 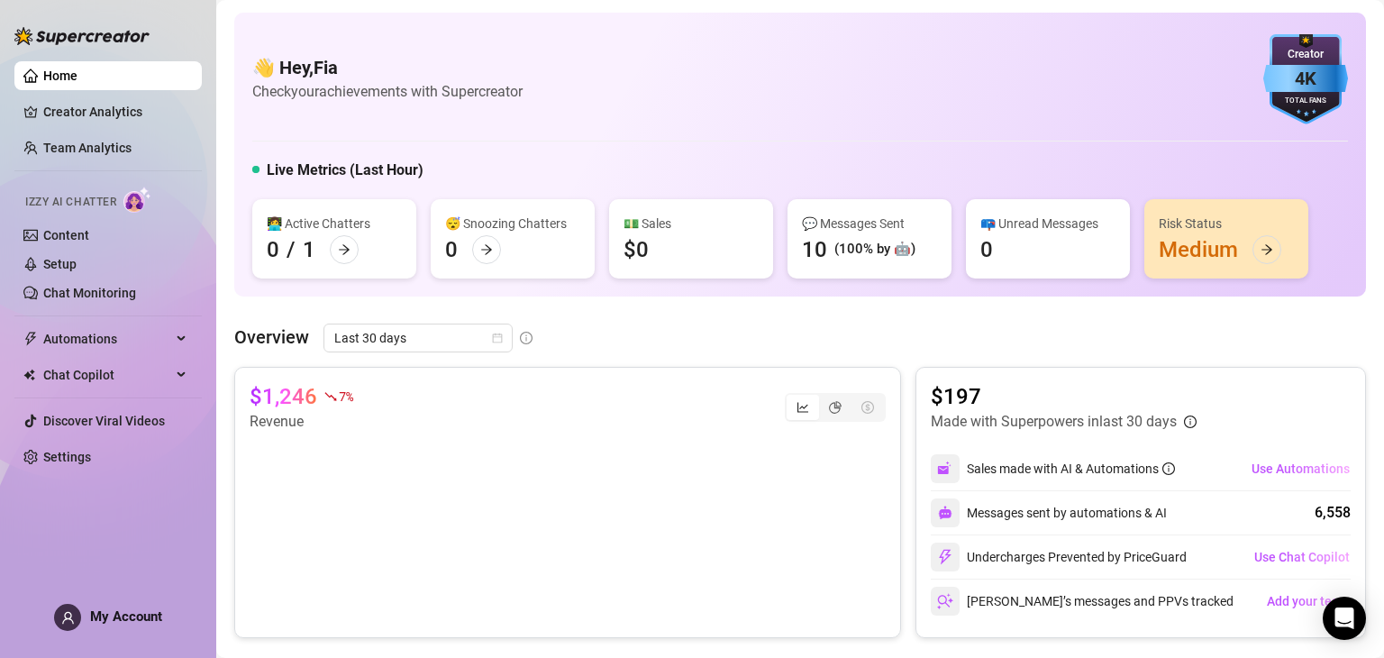 I want to click on img: Chat Copilot, so click(x=29, y=375).